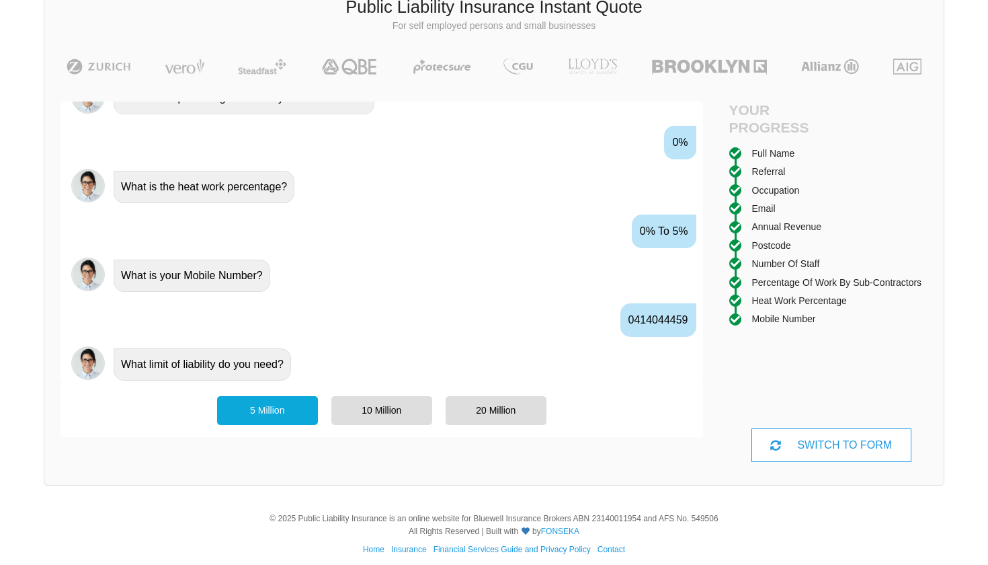 The image size is (988, 565). Describe the element at coordinates (680, 143) in the screenshot. I see `div: 0%` at that location.